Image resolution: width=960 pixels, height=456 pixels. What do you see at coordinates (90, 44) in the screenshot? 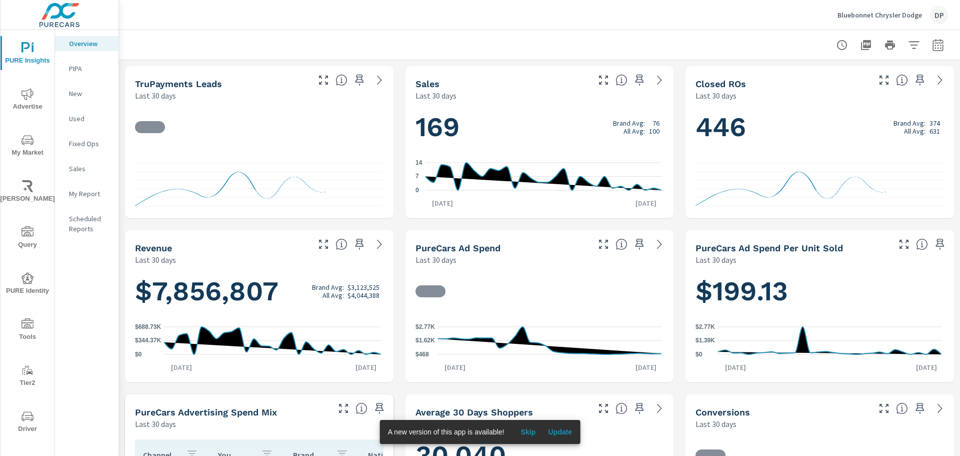
I see `p: Overview` at bounding box center [90, 44].